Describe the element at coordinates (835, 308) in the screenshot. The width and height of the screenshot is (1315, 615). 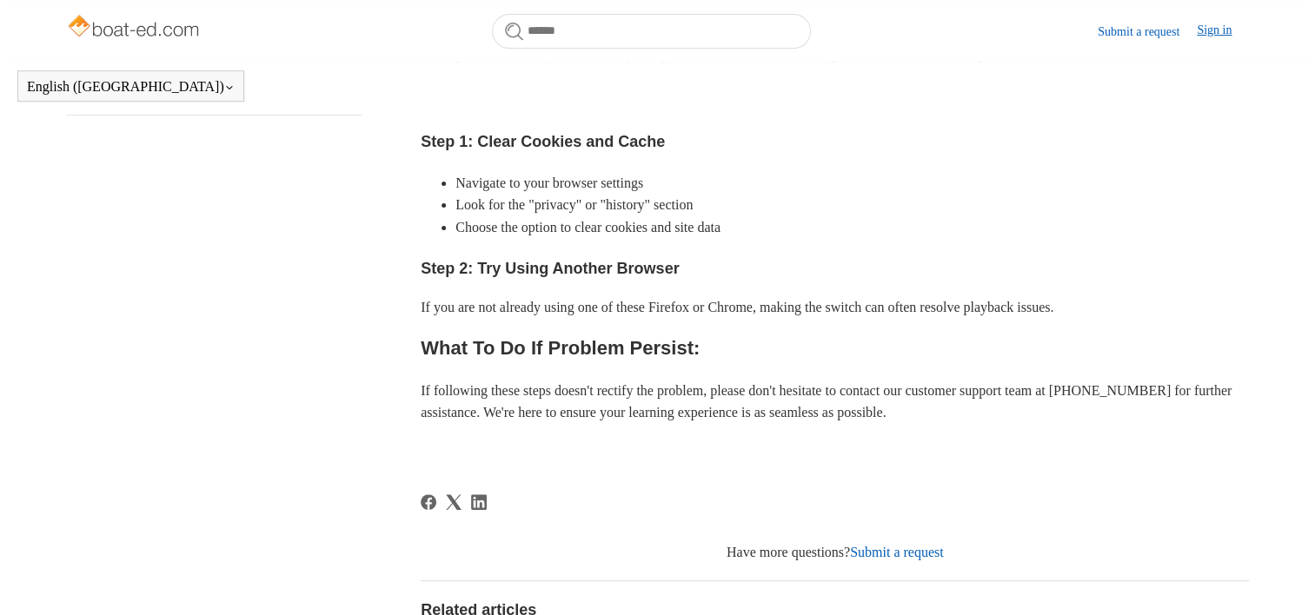
I see `p: If you are not already using one of these Firefox or Chrome, making the switch can often resolve ...` at that location.